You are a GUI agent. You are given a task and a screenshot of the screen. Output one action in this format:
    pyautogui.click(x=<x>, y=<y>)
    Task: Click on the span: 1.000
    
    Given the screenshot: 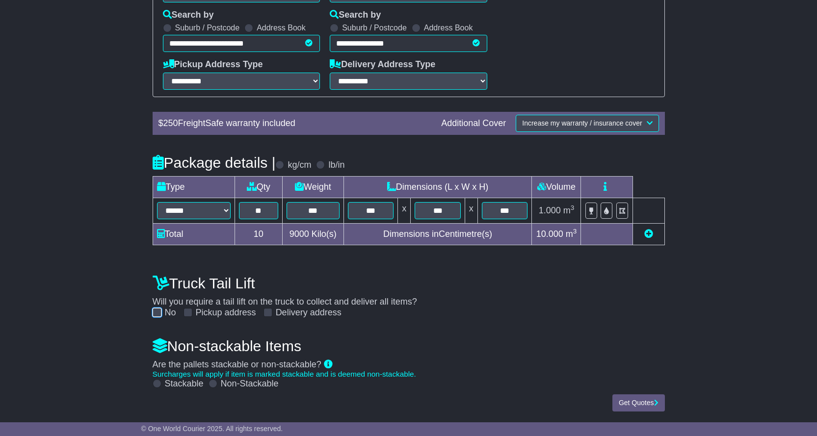 What is the action you would take?
    pyautogui.click(x=550, y=211)
    